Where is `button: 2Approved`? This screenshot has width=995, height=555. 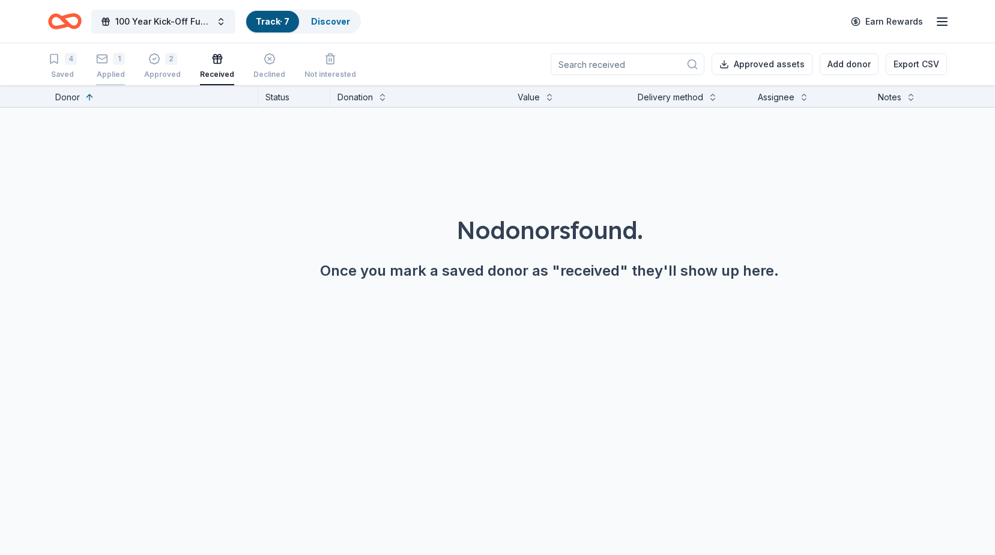 button: 2Approved is located at coordinates (162, 67).